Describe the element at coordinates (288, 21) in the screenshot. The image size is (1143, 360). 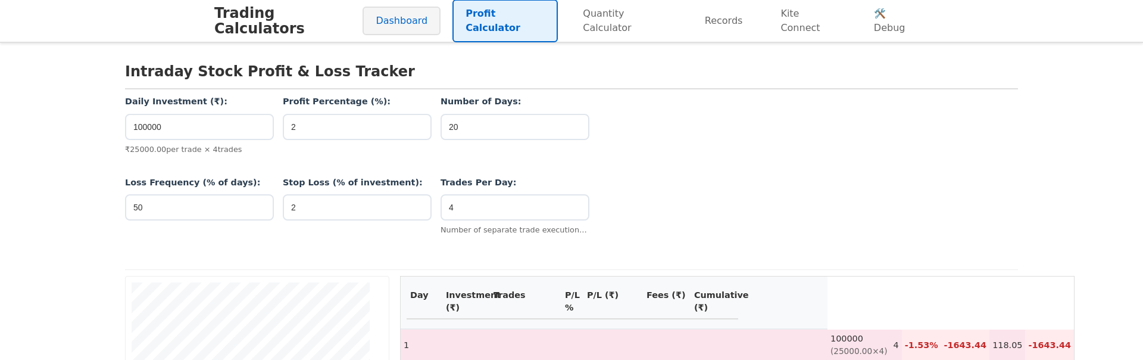
I see `h1: Trading Calculators` at that location.